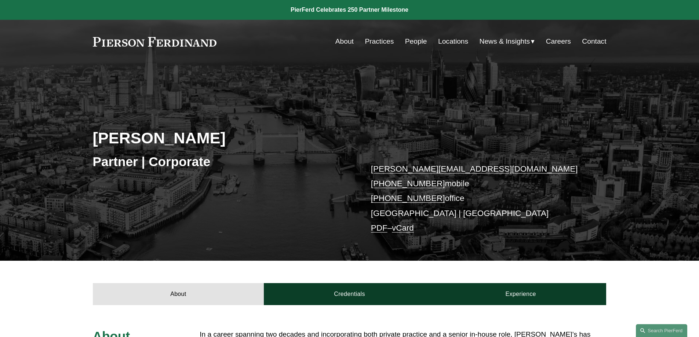 The height and width of the screenshot is (337, 699). What do you see at coordinates (379, 228) in the screenshot?
I see `a: PDF` at bounding box center [379, 228].